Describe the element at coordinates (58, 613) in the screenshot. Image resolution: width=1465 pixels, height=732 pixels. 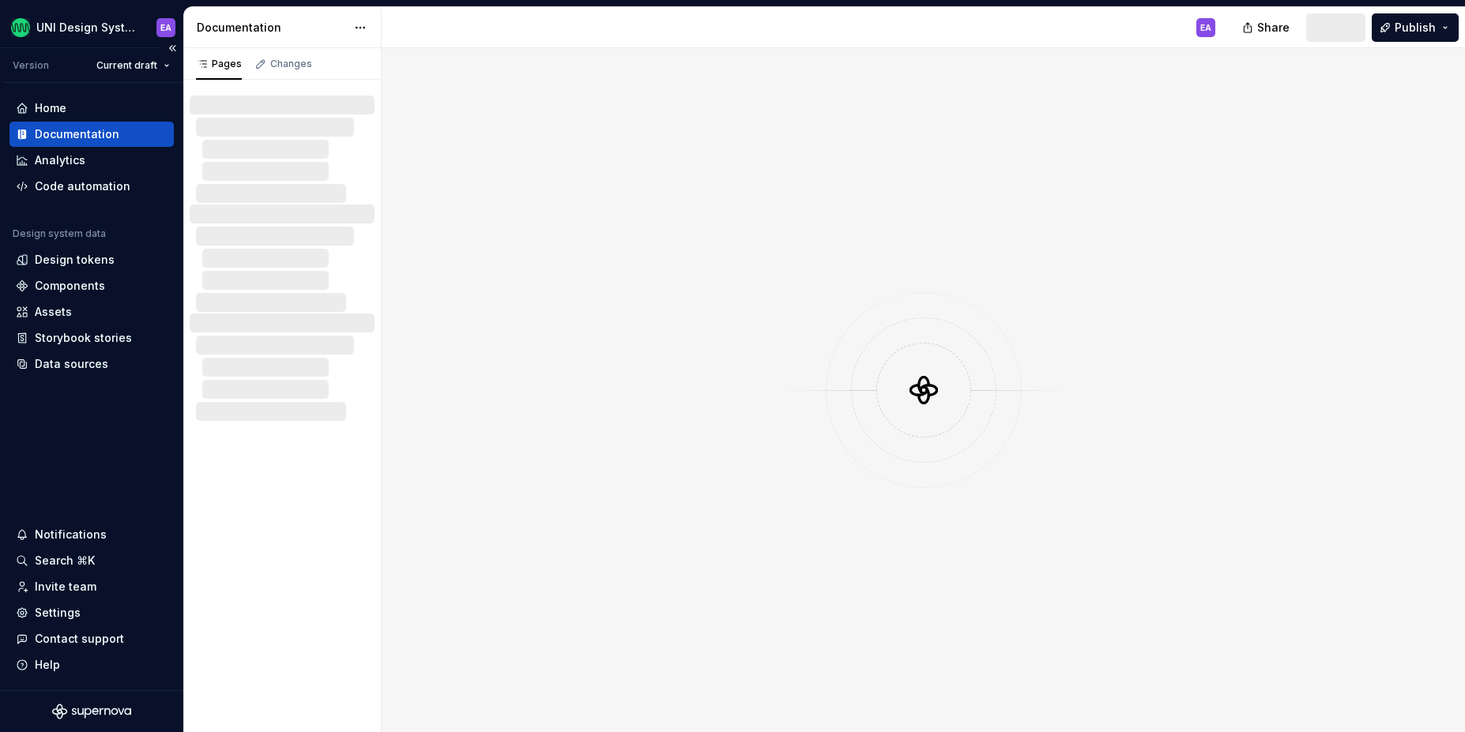
I see `div: Settings` at that location.